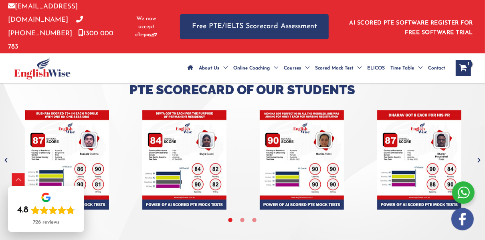  Describe the element at coordinates (213, 68) in the screenshot. I see `a: About UsMenu Toggle` at that location.